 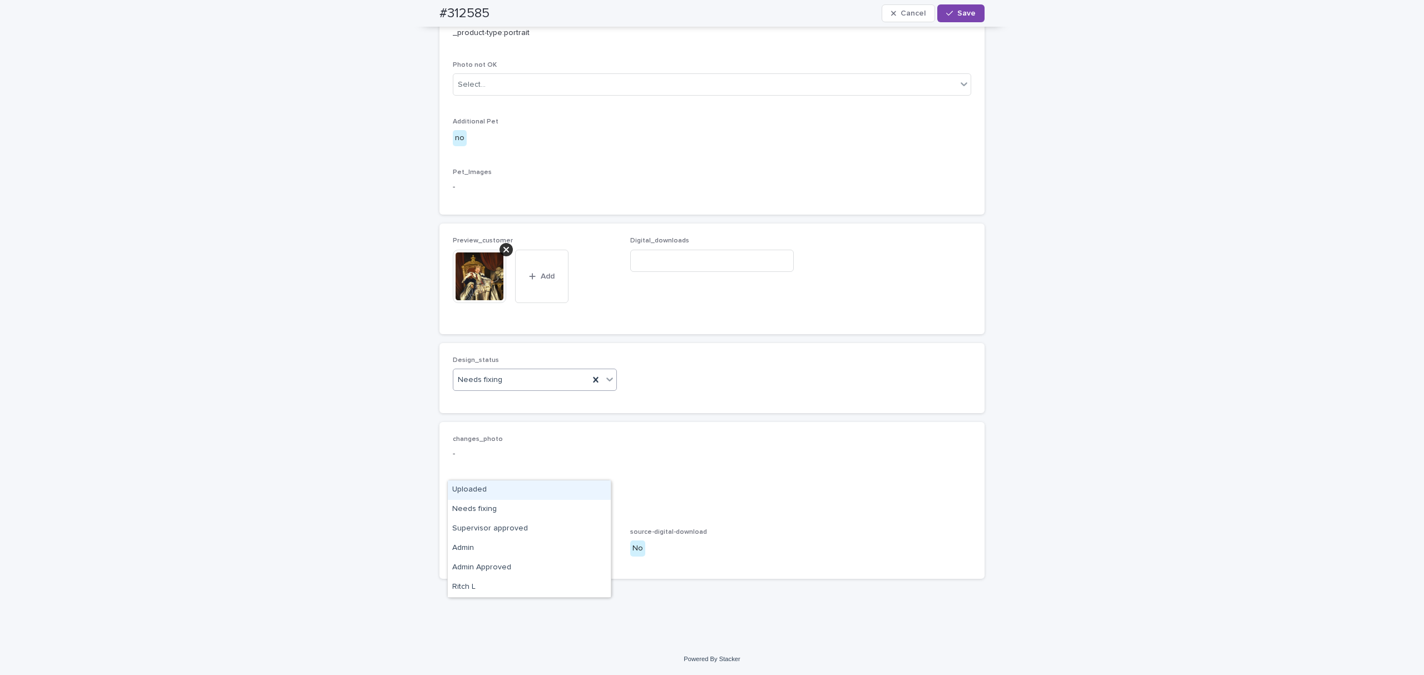 What do you see at coordinates (542, 276) in the screenshot?
I see `button: Add` at bounding box center [542, 276].